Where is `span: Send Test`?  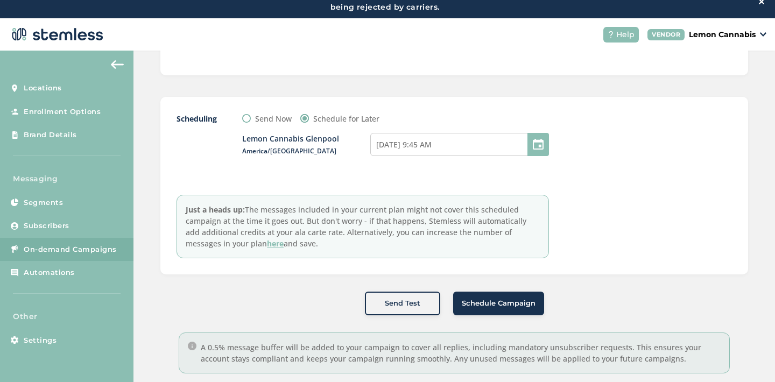 span: Send Test is located at coordinates (402, 303).